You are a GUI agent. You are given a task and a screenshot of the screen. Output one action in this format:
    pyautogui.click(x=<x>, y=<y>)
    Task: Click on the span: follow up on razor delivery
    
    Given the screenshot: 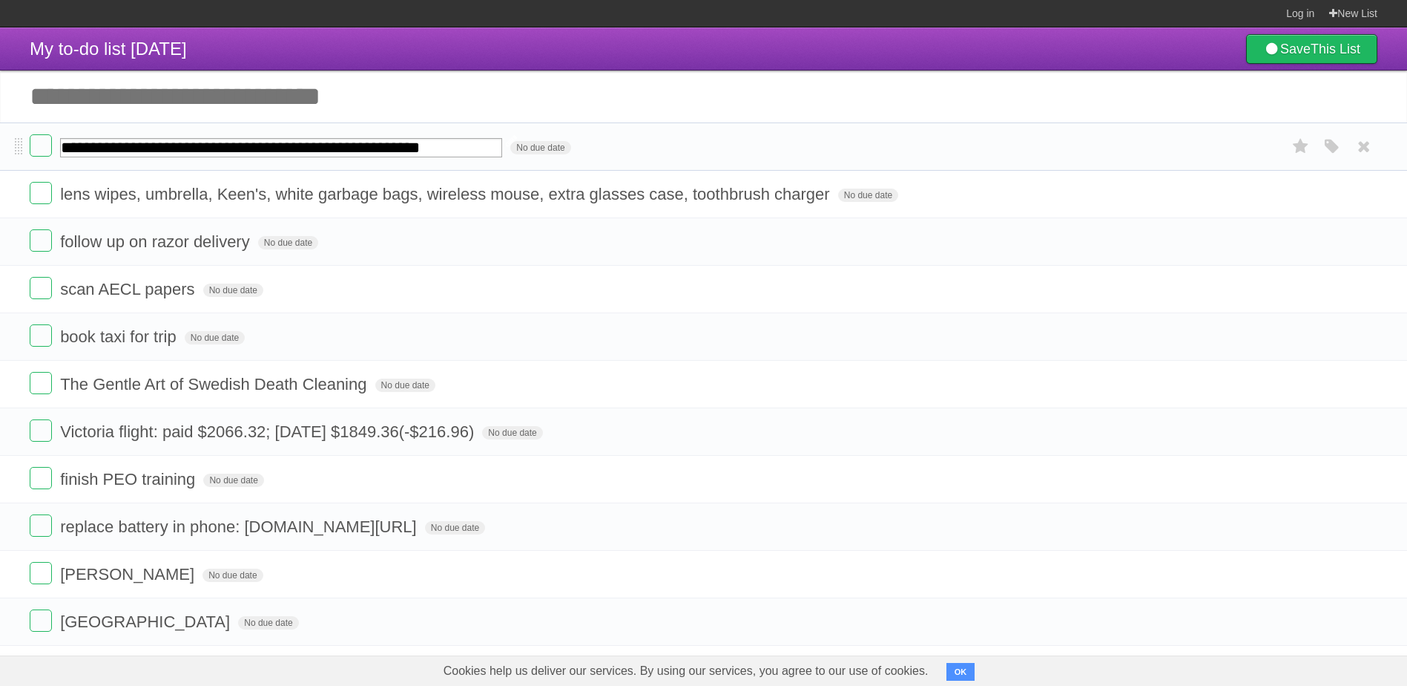 What is the action you would take?
    pyautogui.click(x=157, y=241)
    